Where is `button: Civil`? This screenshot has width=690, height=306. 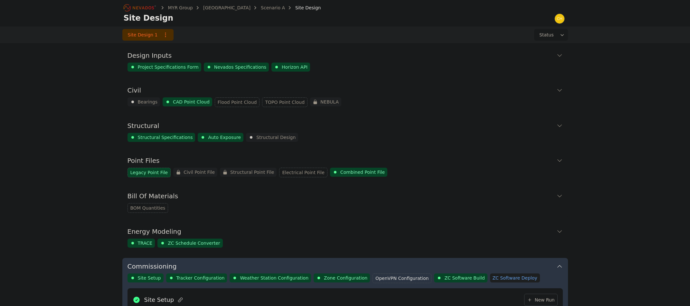 button: Civil is located at coordinates (345, 90).